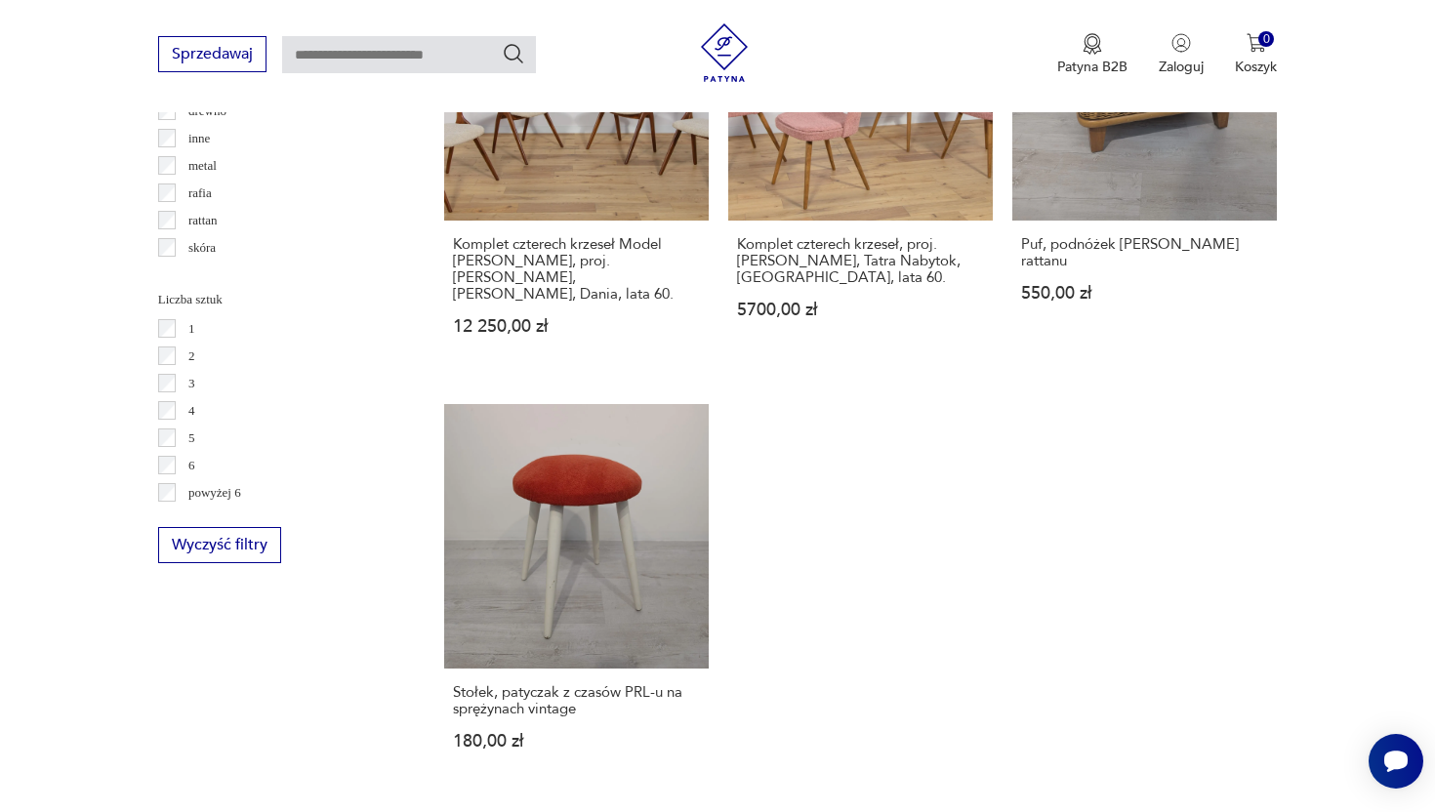 The width and height of the screenshot is (1435, 812). Describe the element at coordinates (215, 493) in the screenshot. I see `p: powyżej 6` at that location.